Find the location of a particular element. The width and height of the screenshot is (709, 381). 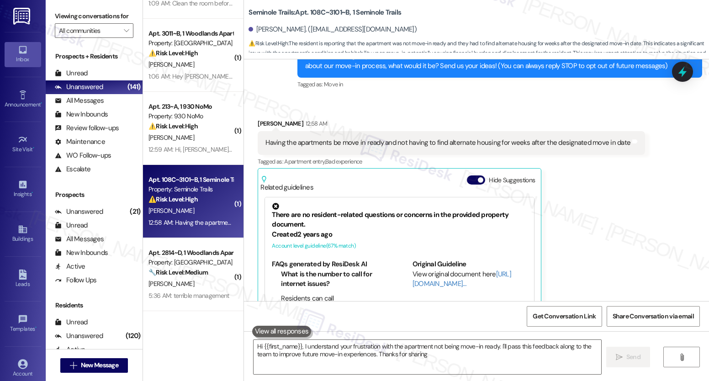

button: Send is located at coordinates (628, 357).